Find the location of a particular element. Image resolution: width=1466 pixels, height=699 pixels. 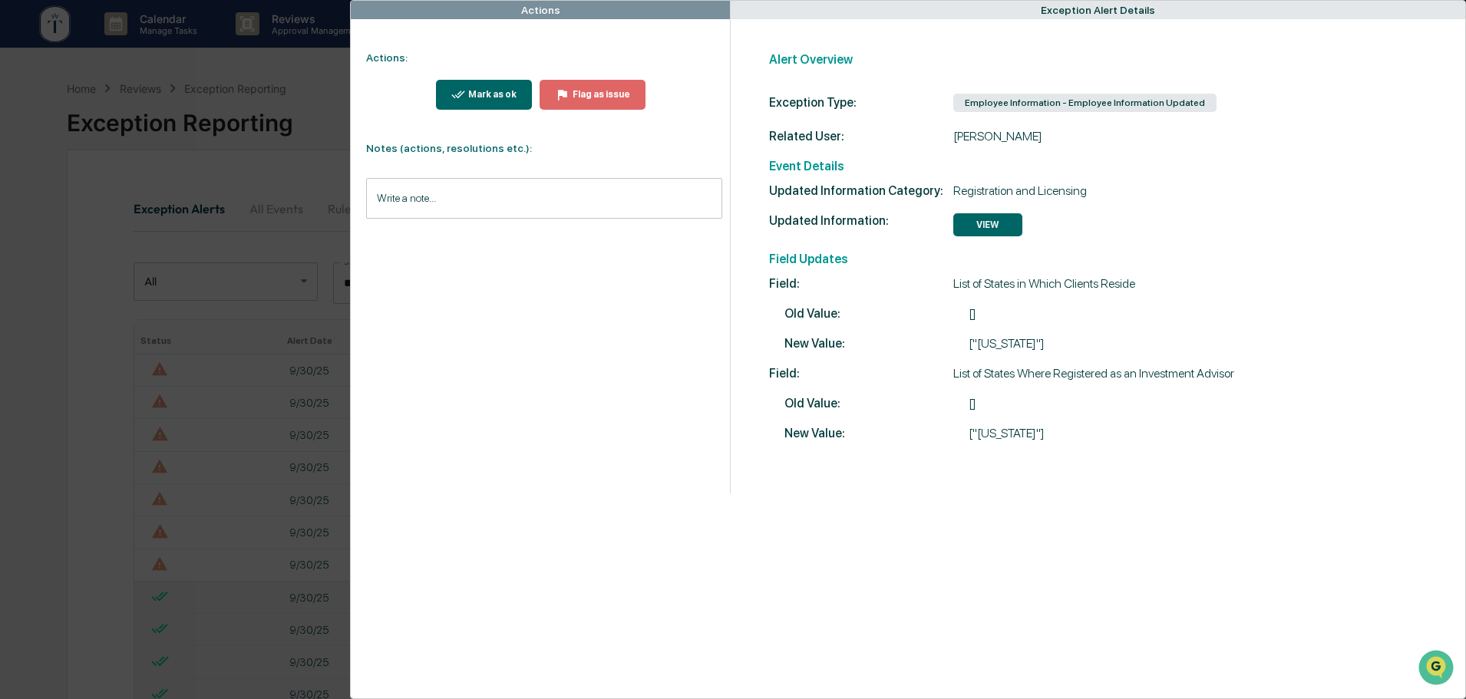

a: Powered byPylon is located at coordinates (147, 386).